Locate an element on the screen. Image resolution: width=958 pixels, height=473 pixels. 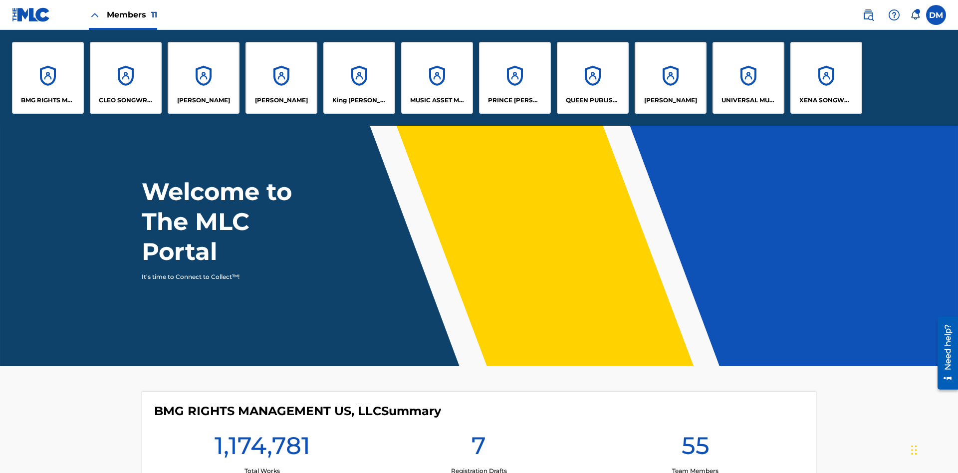
div: Notifications is located at coordinates (915, 15).